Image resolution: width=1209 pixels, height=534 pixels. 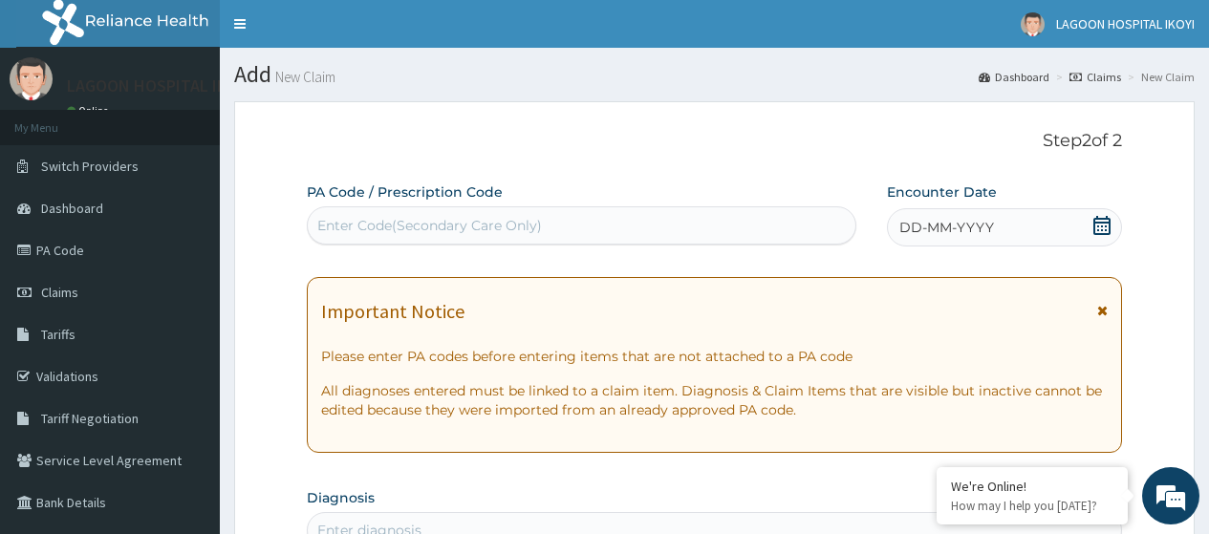 What do you see at coordinates (90, 111) in the screenshot?
I see `a: Online` at bounding box center [90, 111].